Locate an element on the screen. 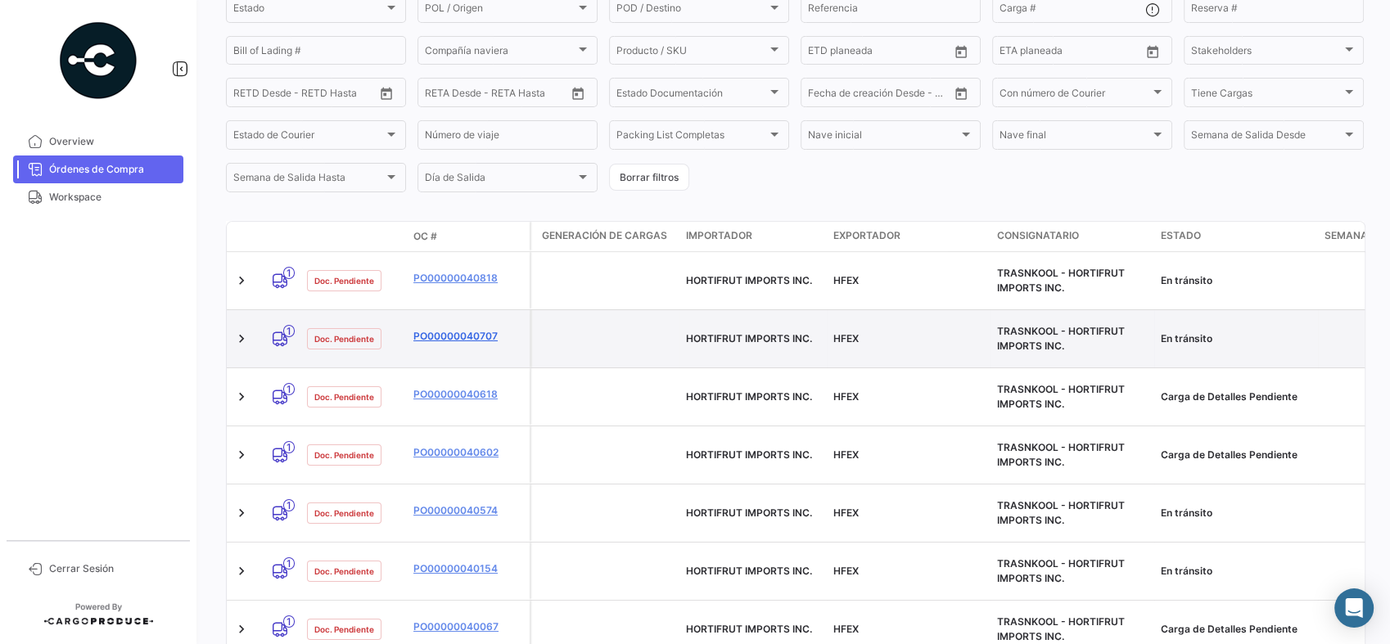 Image resolution: width=1390 pixels, height=644 pixels. a: Órdenes de Compra is located at coordinates (98, 169).